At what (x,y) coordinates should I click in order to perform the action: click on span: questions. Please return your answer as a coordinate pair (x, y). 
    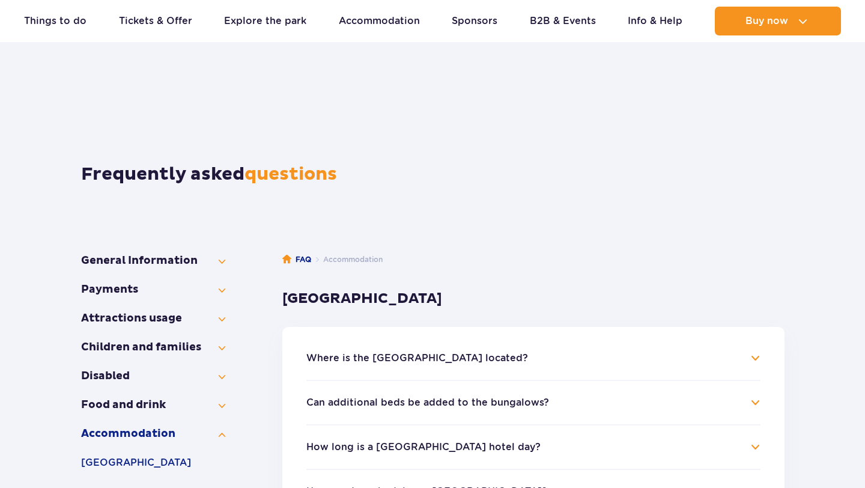
    Looking at the image, I should click on (291, 174).